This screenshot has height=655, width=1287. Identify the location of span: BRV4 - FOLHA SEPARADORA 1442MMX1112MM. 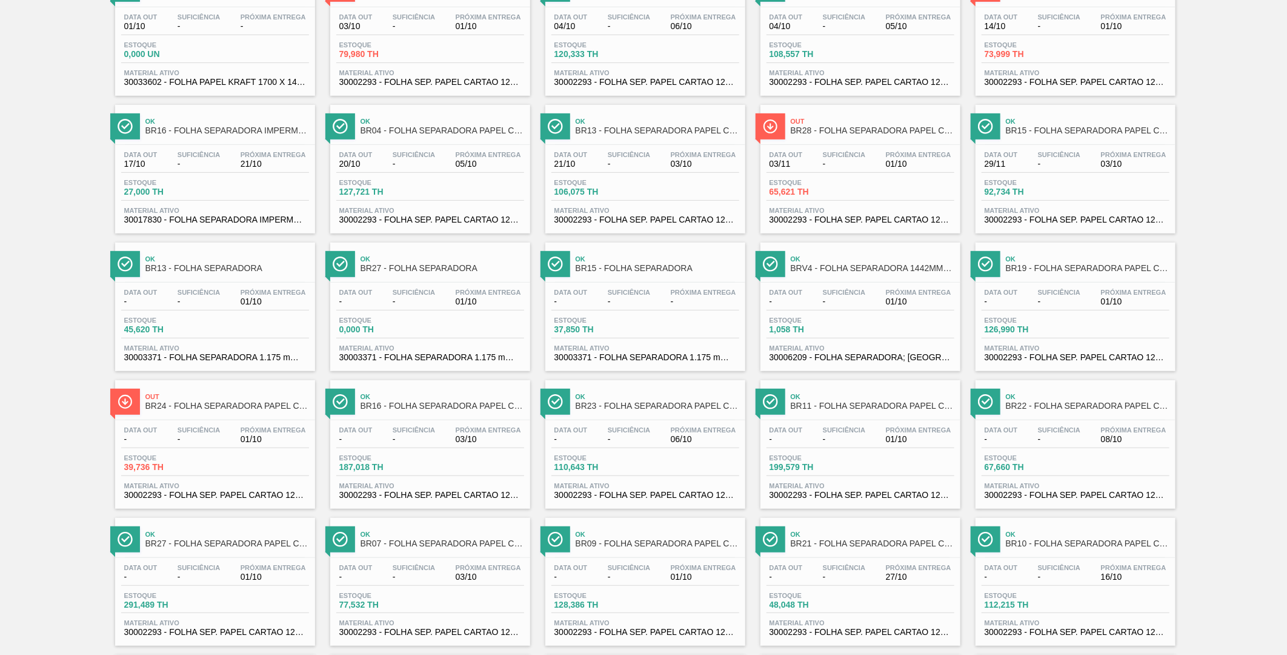
(873, 268).